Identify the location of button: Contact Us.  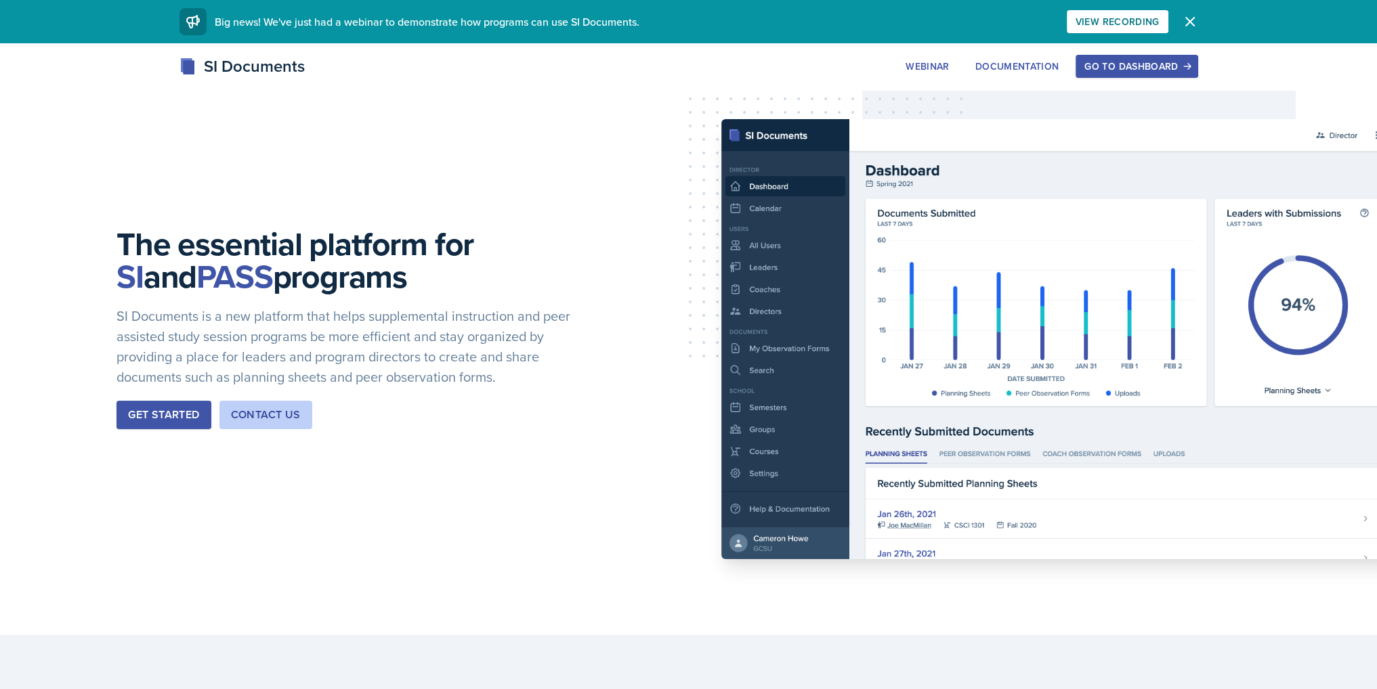
(265, 415).